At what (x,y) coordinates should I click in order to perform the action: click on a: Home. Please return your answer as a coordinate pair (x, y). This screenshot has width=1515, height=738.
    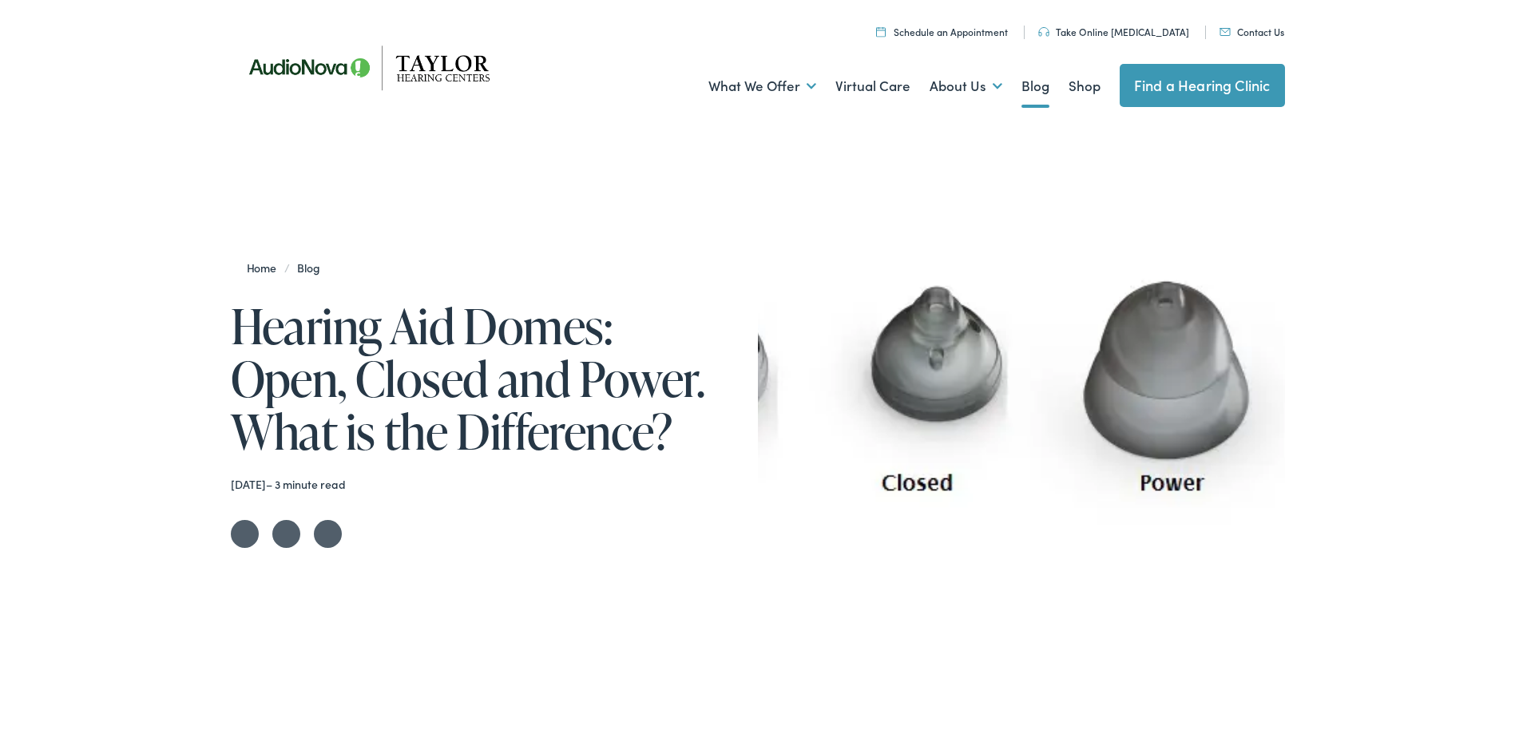
    Looking at the image, I should click on (265, 268).